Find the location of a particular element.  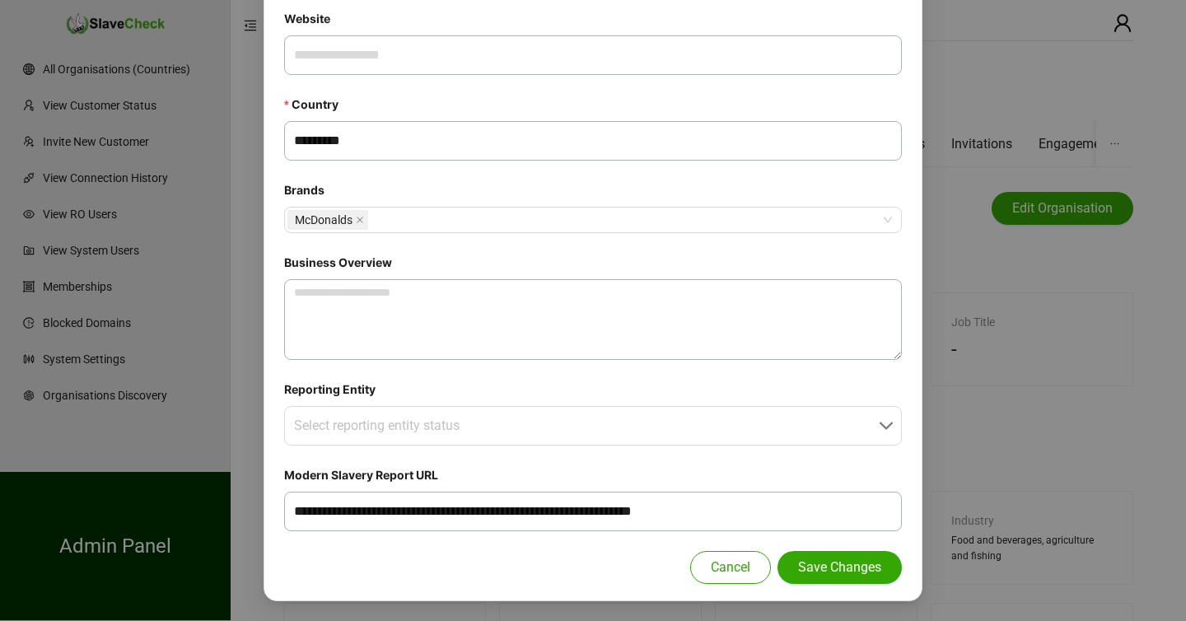

label: Brands is located at coordinates (310, 190).